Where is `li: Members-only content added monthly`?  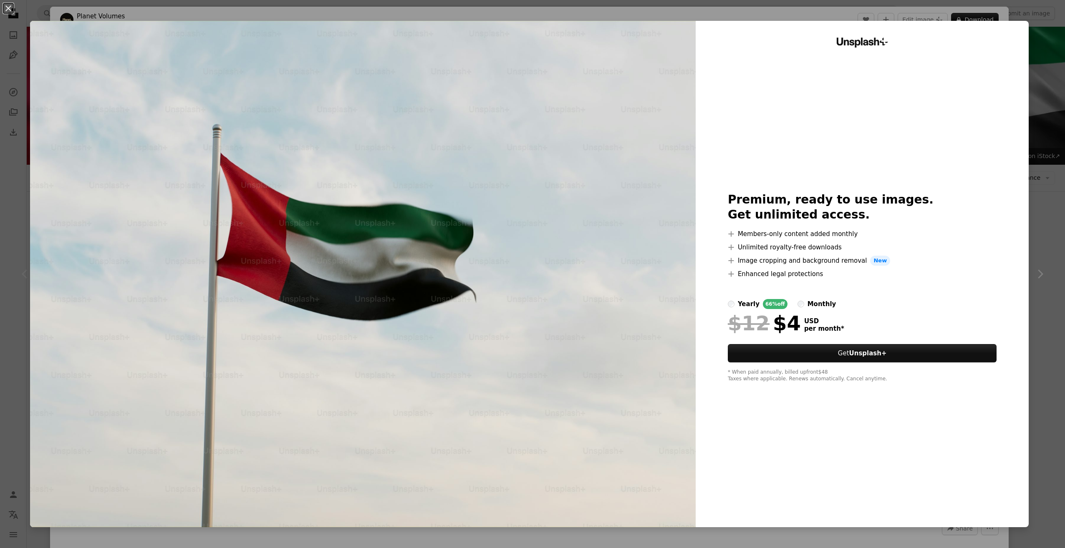 li: Members-only content added monthly is located at coordinates (862, 234).